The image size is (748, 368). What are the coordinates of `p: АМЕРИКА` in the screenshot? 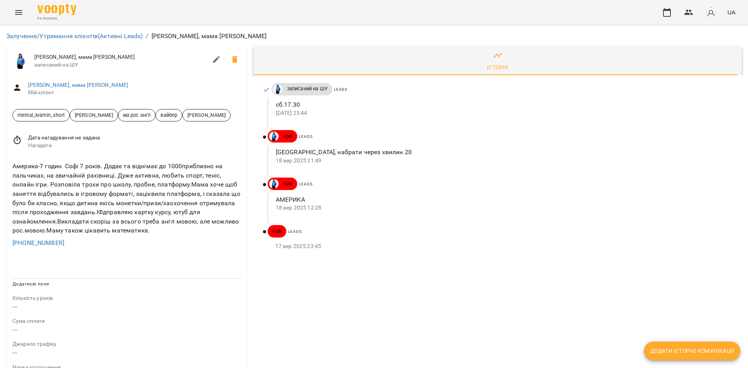 It's located at (503, 200).